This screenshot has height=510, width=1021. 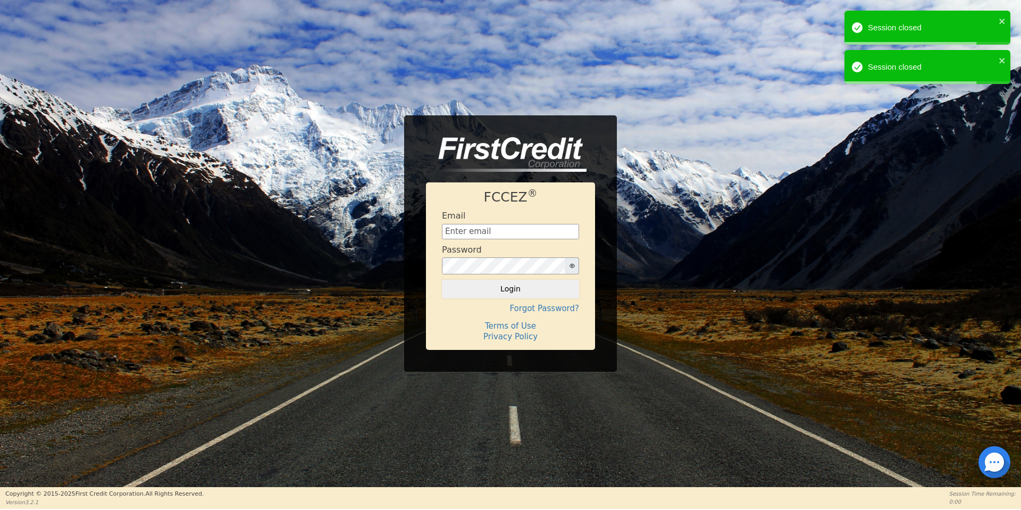 What do you see at coordinates (510, 197) in the screenshot?
I see `h1: FCCEZ` at bounding box center [510, 197].